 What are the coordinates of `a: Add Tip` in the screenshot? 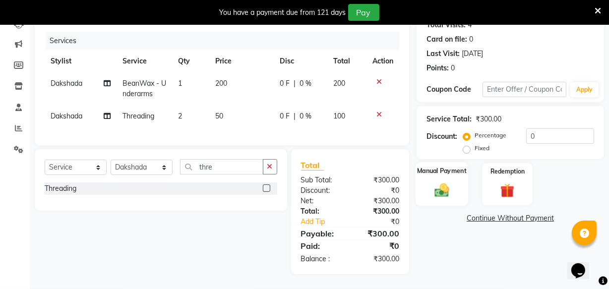 It's located at (326, 222).